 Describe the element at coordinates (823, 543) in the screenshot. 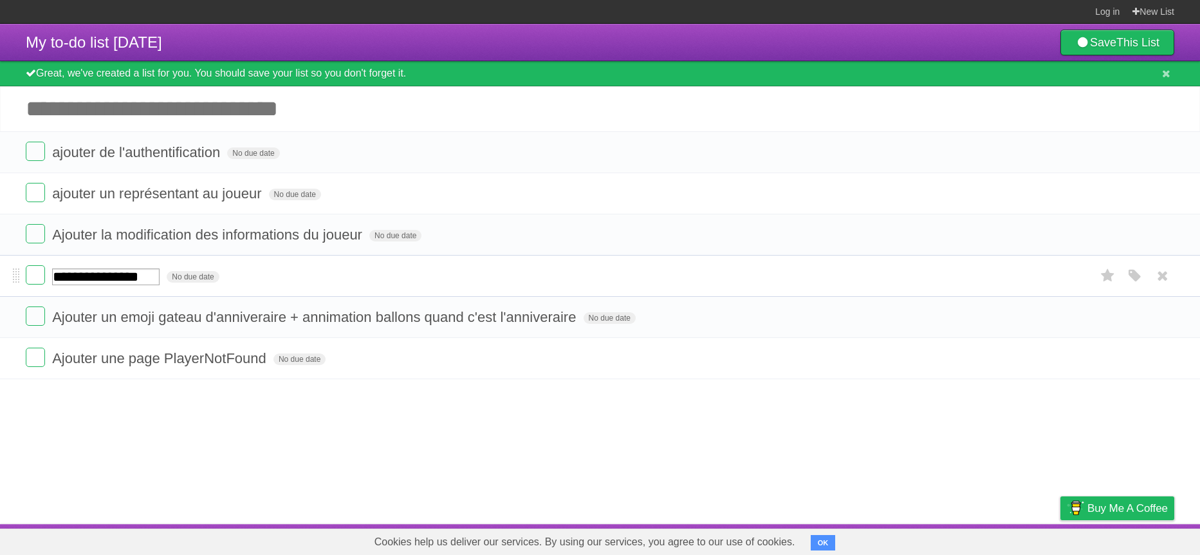

I see `button: OK` at that location.